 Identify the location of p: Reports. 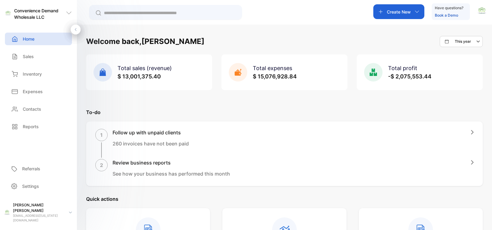
(31, 126).